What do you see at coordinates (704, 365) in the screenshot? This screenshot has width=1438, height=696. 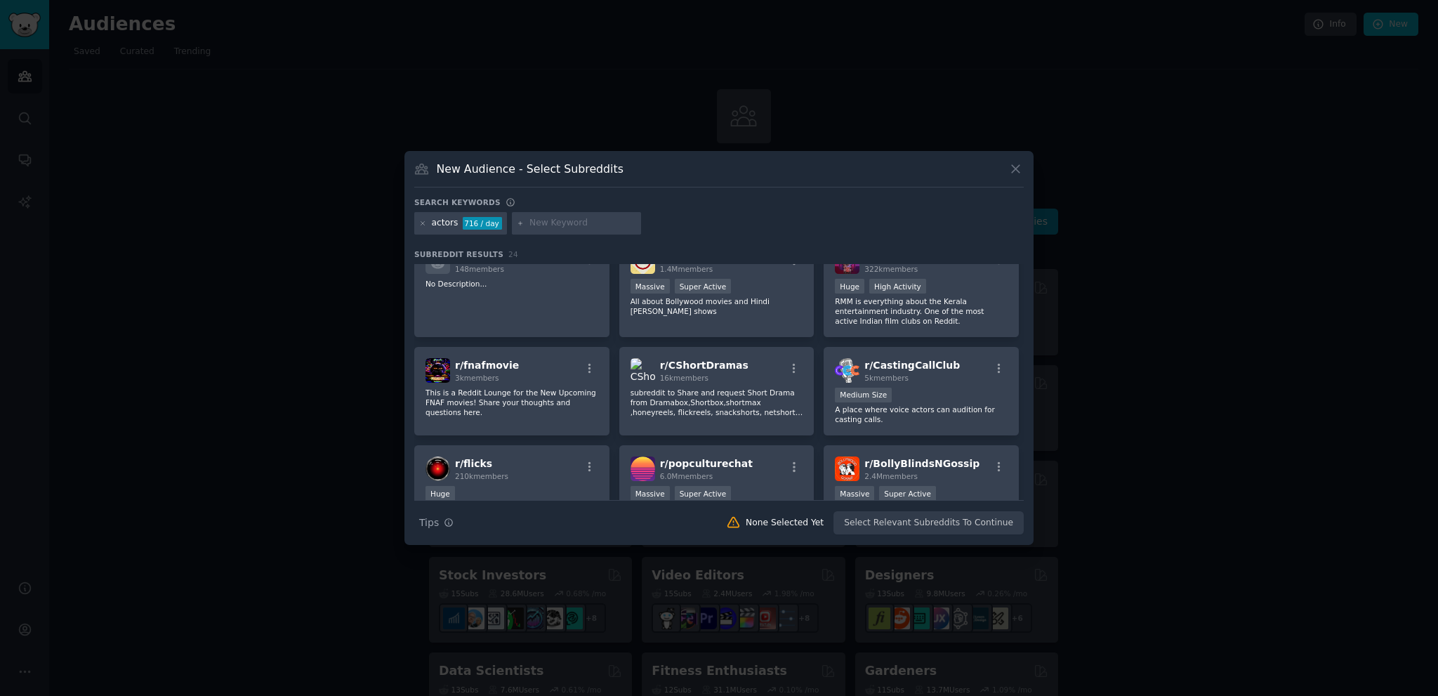 I see `span: r/ CShortDramas` at bounding box center [704, 365].